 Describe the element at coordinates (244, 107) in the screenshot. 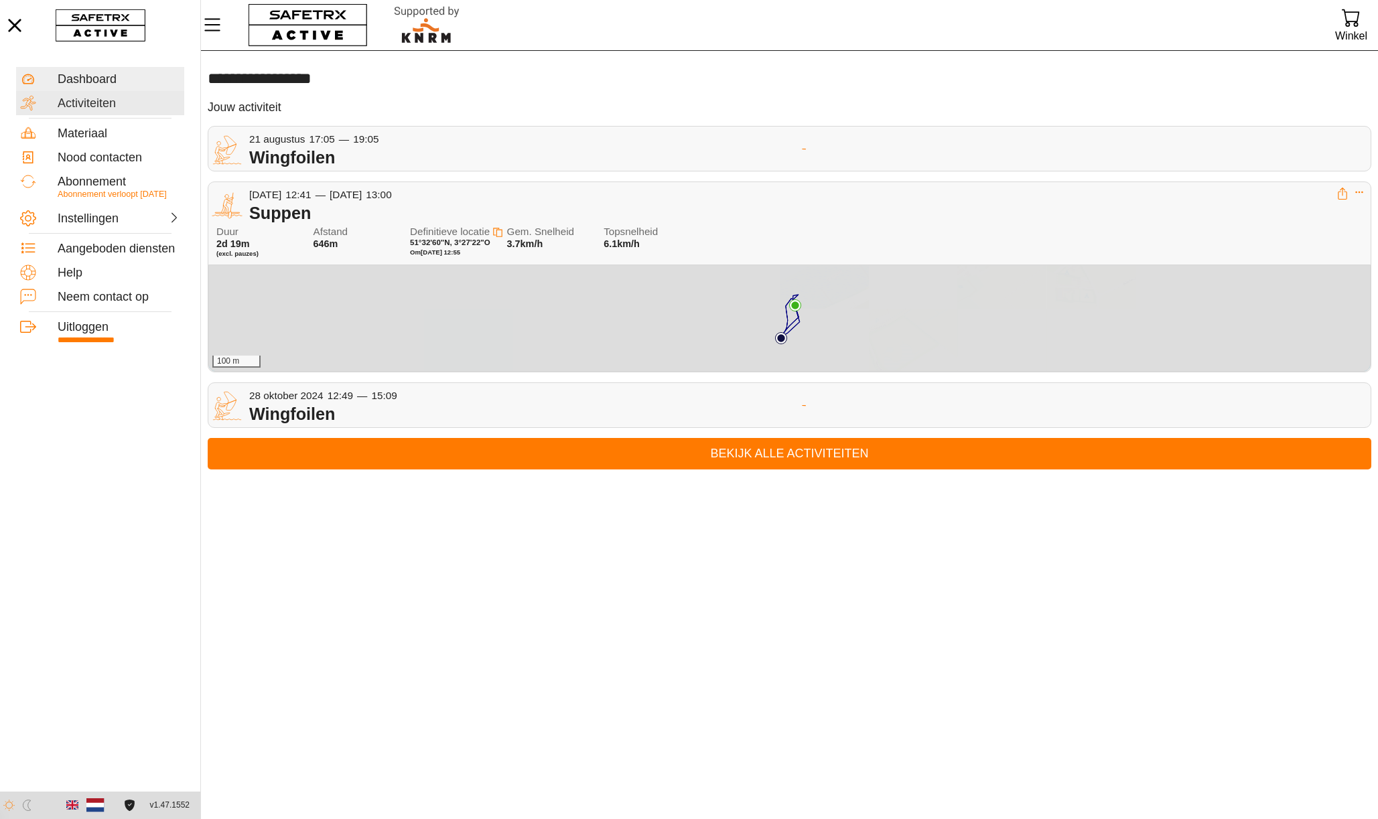

I see `h5: Jouw activiteit` at that location.